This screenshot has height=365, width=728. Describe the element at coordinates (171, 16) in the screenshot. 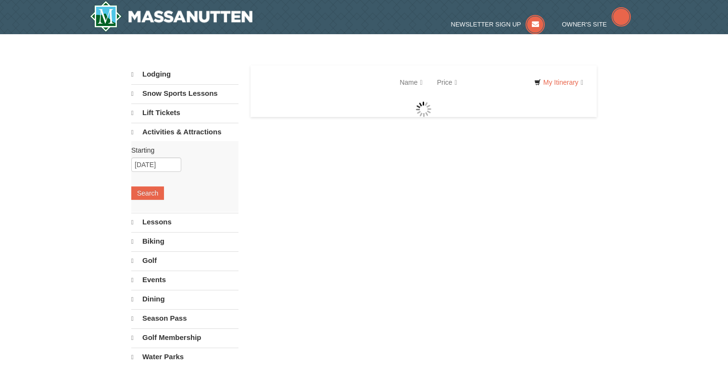

I see `a: Massanutten Resort` at that location.